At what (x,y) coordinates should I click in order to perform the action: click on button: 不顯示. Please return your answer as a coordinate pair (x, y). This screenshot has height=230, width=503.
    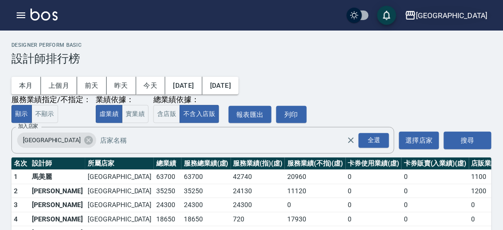
    Looking at the image, I should click on (45, 114).